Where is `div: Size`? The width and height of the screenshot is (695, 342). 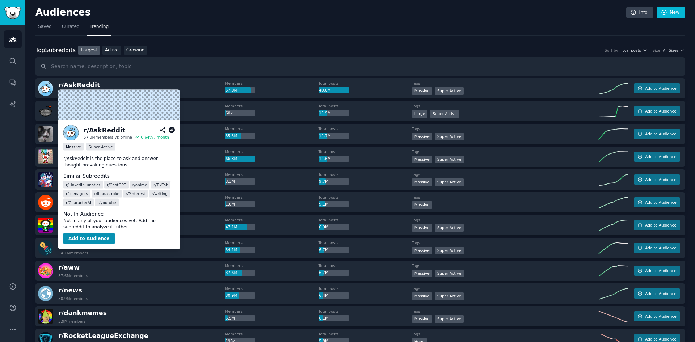
div: Size is located at coordinates (656, 50).